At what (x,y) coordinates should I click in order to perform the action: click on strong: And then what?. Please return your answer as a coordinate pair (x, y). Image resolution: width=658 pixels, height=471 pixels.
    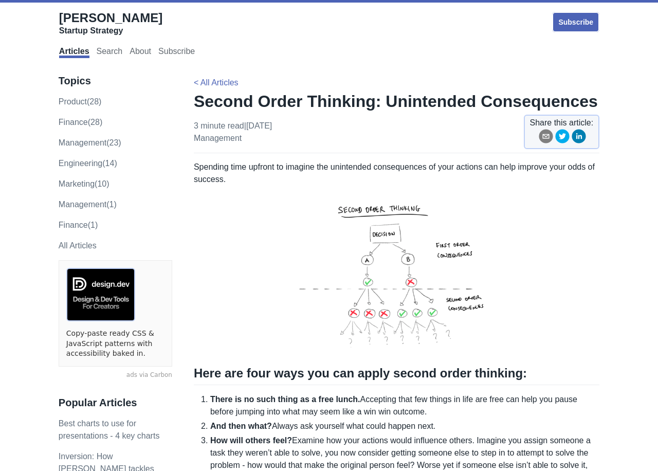
    Looking at the image, I should click on (241, 426).